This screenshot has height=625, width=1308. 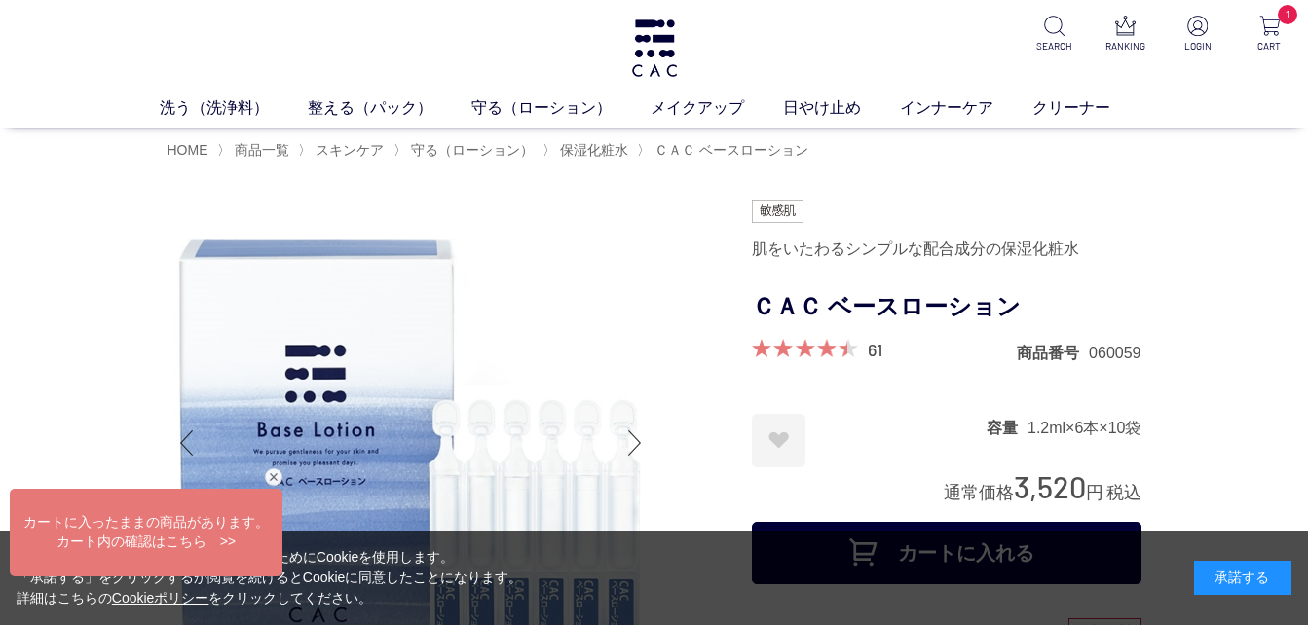 What do you see at coordinates (946, 249) in the screenshot?
I see `div: 肌をいたわるシンプルな配合成分の保湿化粧水` at bounding box center [946, 249].